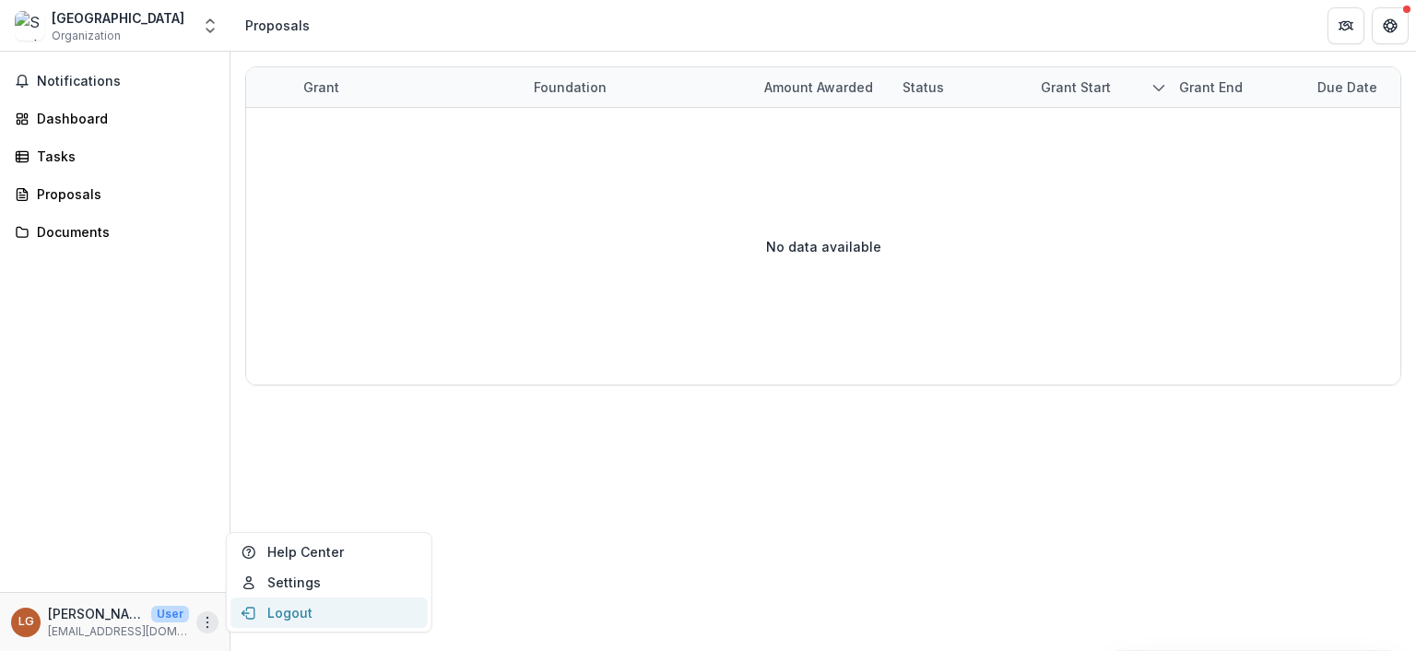  I want to click on button: More, so click(207, 622).